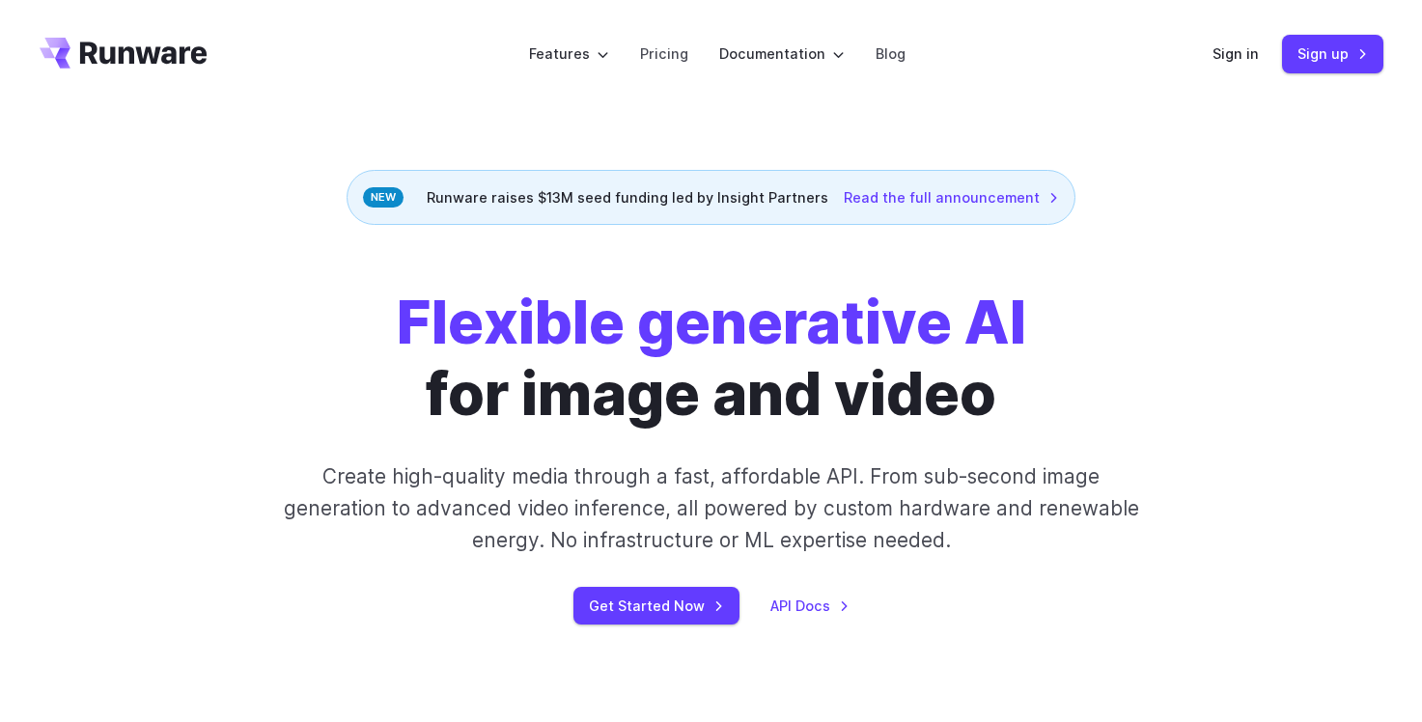 The width and height of the screenshot is (1422, 722). I want to click on strong: Flexible generative AI, so click(712, 322).